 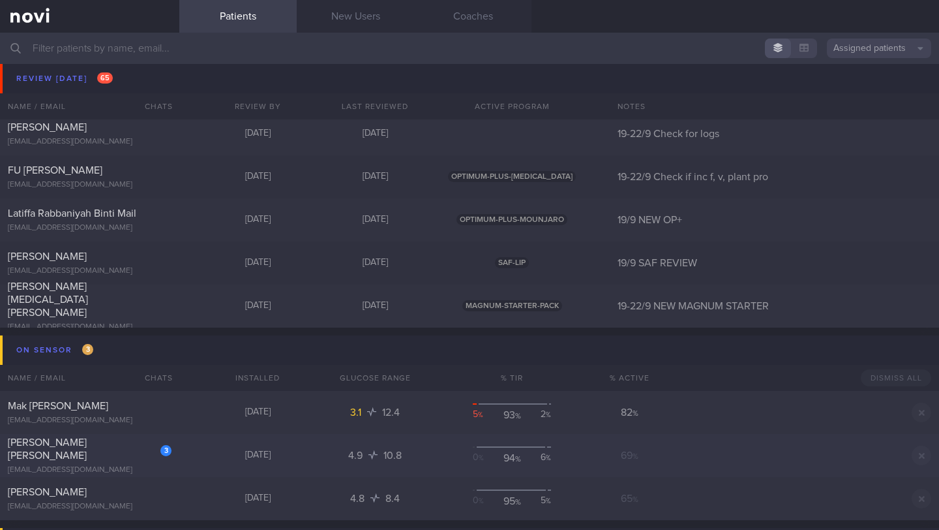 I want to click on div: 19-22/9 Check if inc f, v, plant pro, so click(x=774, y=177).